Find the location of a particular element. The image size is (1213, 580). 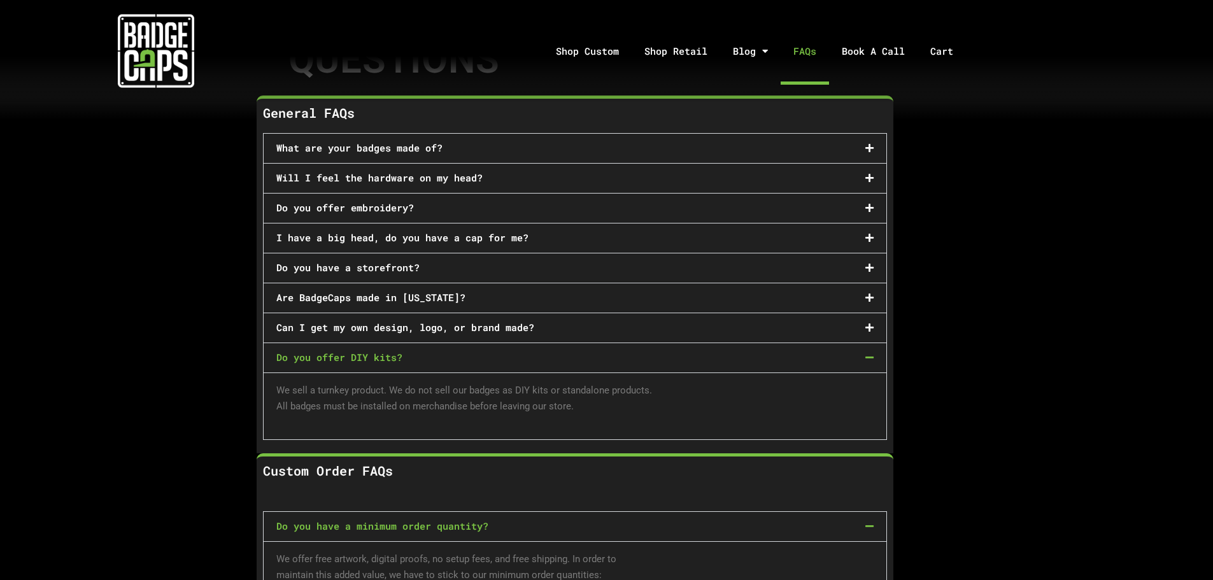

a: Will I feel the hardware on my head? is located at coordinates (379, 178).